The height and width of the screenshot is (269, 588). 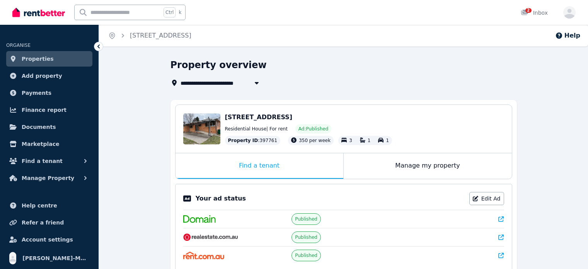 I want to click on span: 2, so click(x=529, y=10).